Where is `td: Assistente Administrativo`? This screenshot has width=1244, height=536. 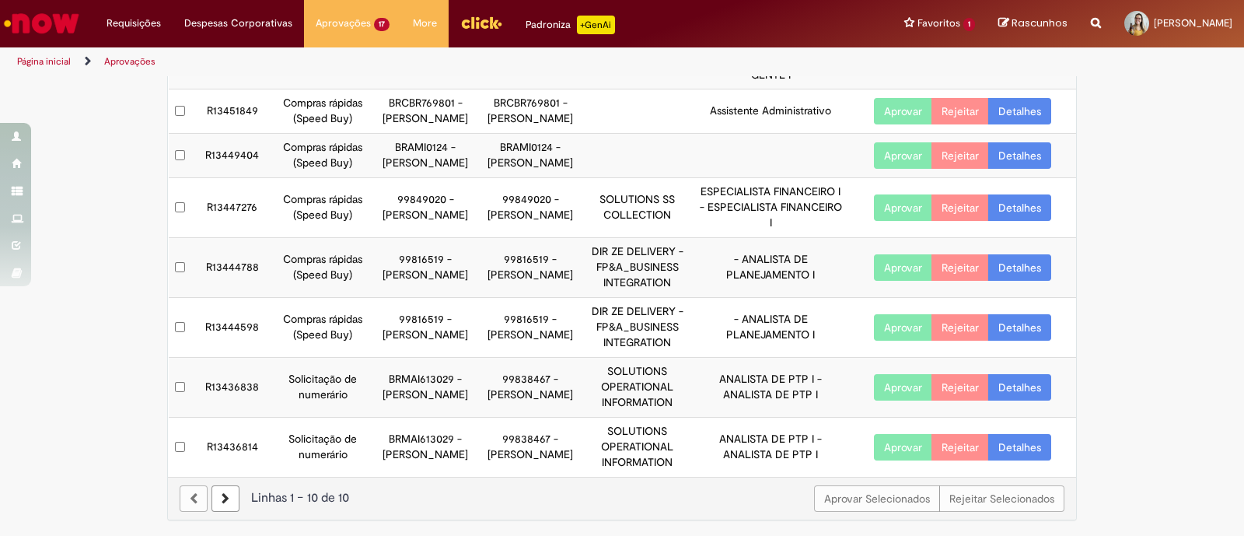
td: Assistente Administrativo is located at coordinates (771, 111).